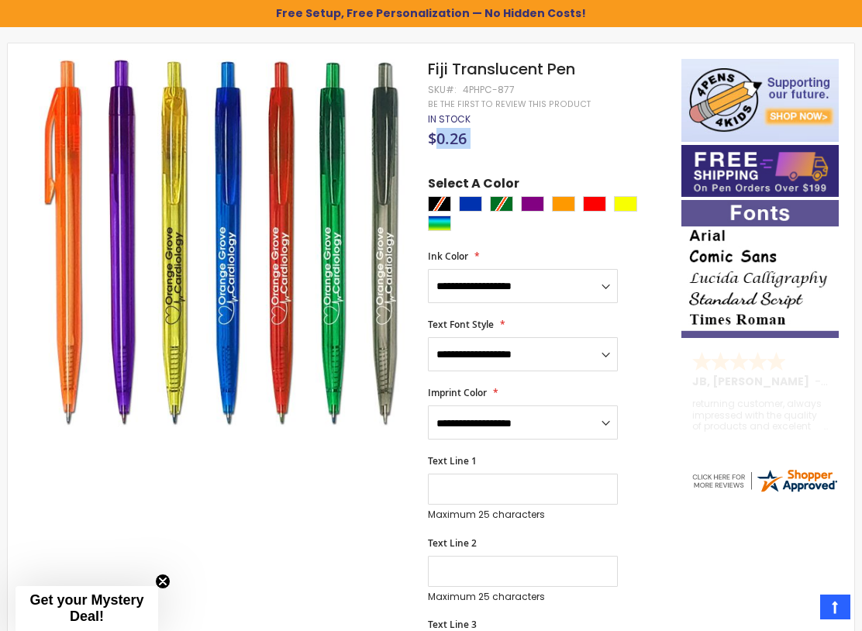 The height and width of the screenshot is (631, 862). Describe the element at coordinates (86, 608) in the screenshot. I see `span: Get your Mystery Deal!` at that location.